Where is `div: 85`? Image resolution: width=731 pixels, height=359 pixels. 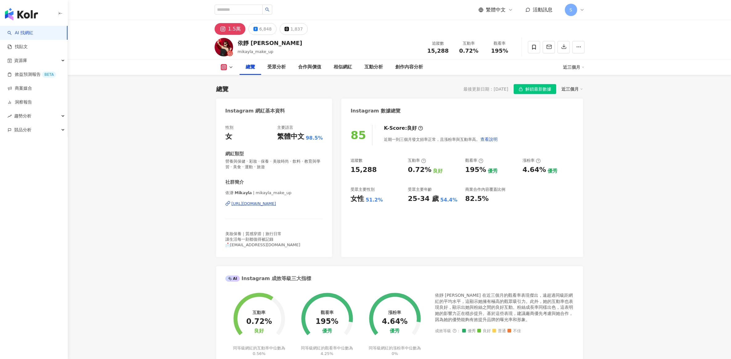
div: 85 is located at coordinates (358, 135).